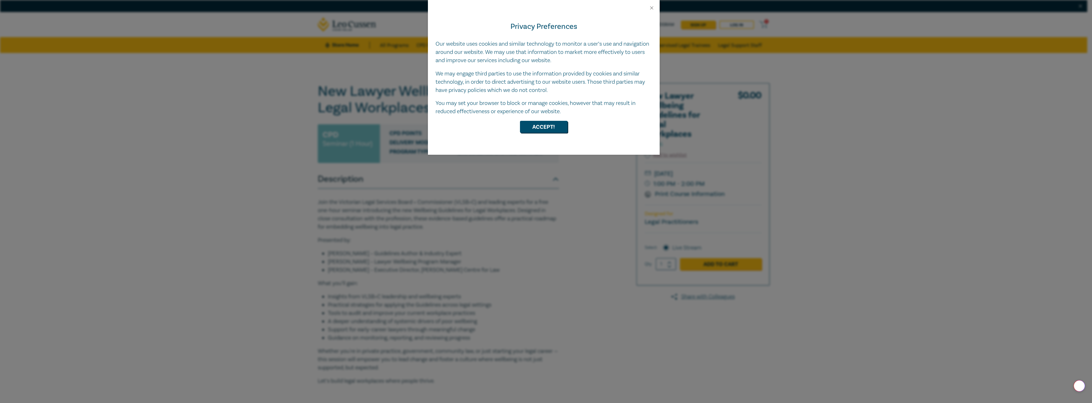  Describe the element at coordinates (544, 127) in the screenshot. I see `button: Accept!` at that location.